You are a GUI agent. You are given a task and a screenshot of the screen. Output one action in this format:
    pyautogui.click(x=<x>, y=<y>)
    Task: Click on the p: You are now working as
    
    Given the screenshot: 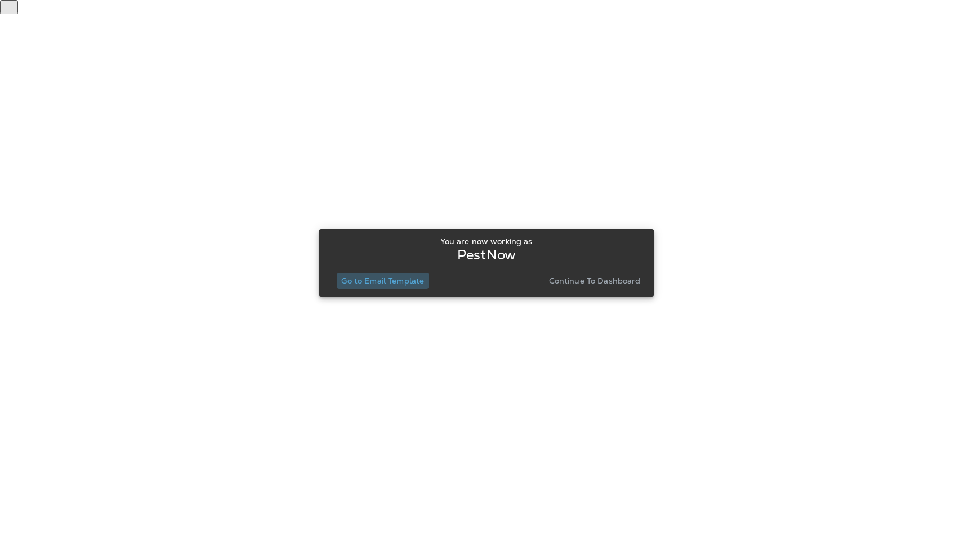 What is the action you would take?
    pyautogui.click(x=486, y=242)
    